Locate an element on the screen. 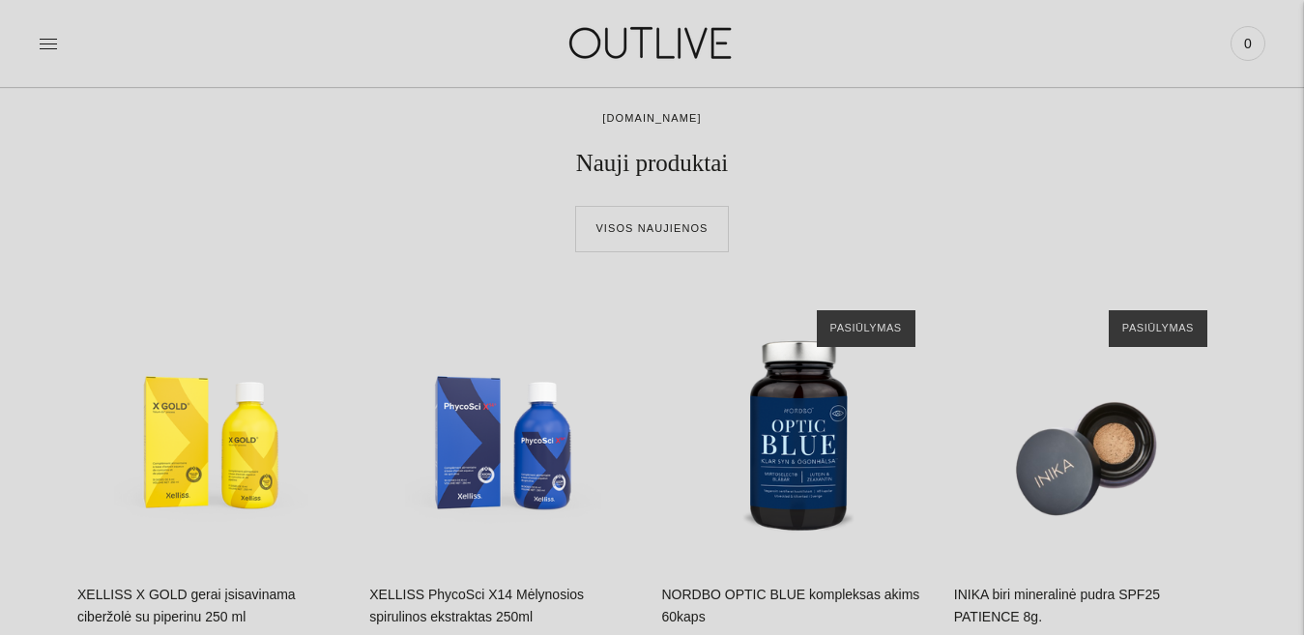 The height and width of the screenshot is (635, 1304). h2: Nauji produktai is located at coordinates (652, 163).